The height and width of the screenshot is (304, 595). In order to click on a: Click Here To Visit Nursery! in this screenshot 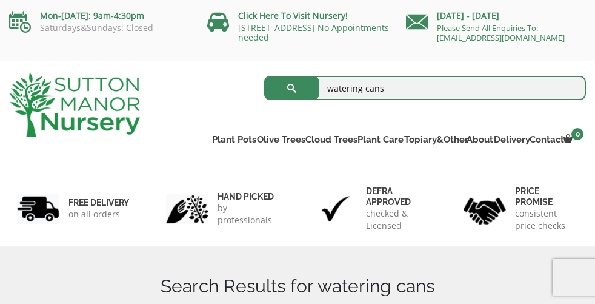, I will do `click(293, 15)`.